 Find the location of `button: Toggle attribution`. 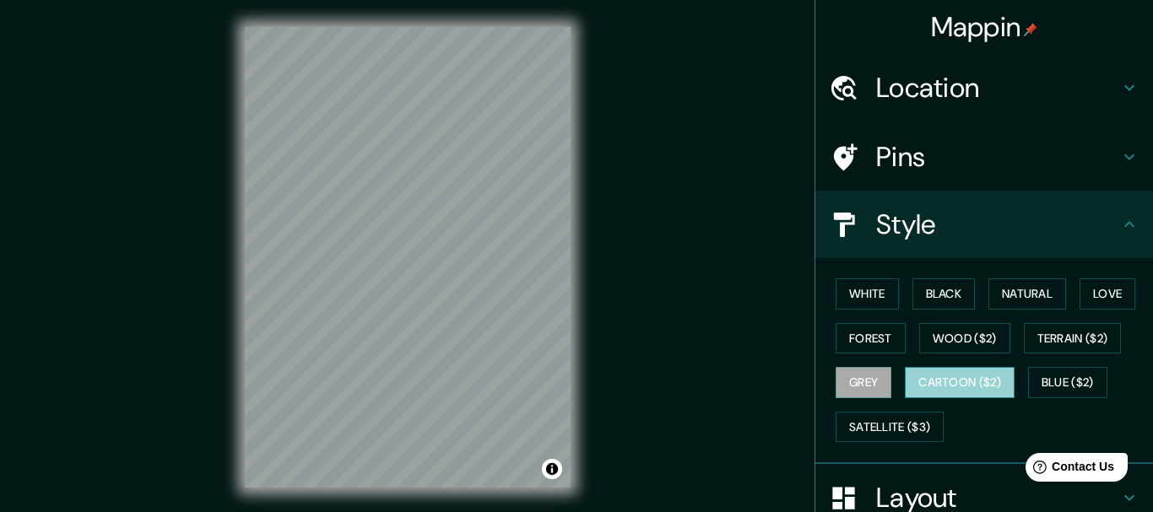

button: Toggle attribution is located at coordinates (552, 469).